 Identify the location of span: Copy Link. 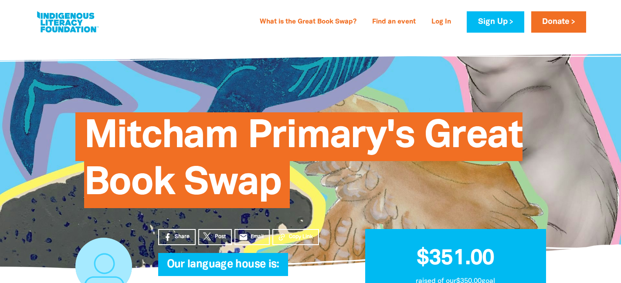
(300, 237).